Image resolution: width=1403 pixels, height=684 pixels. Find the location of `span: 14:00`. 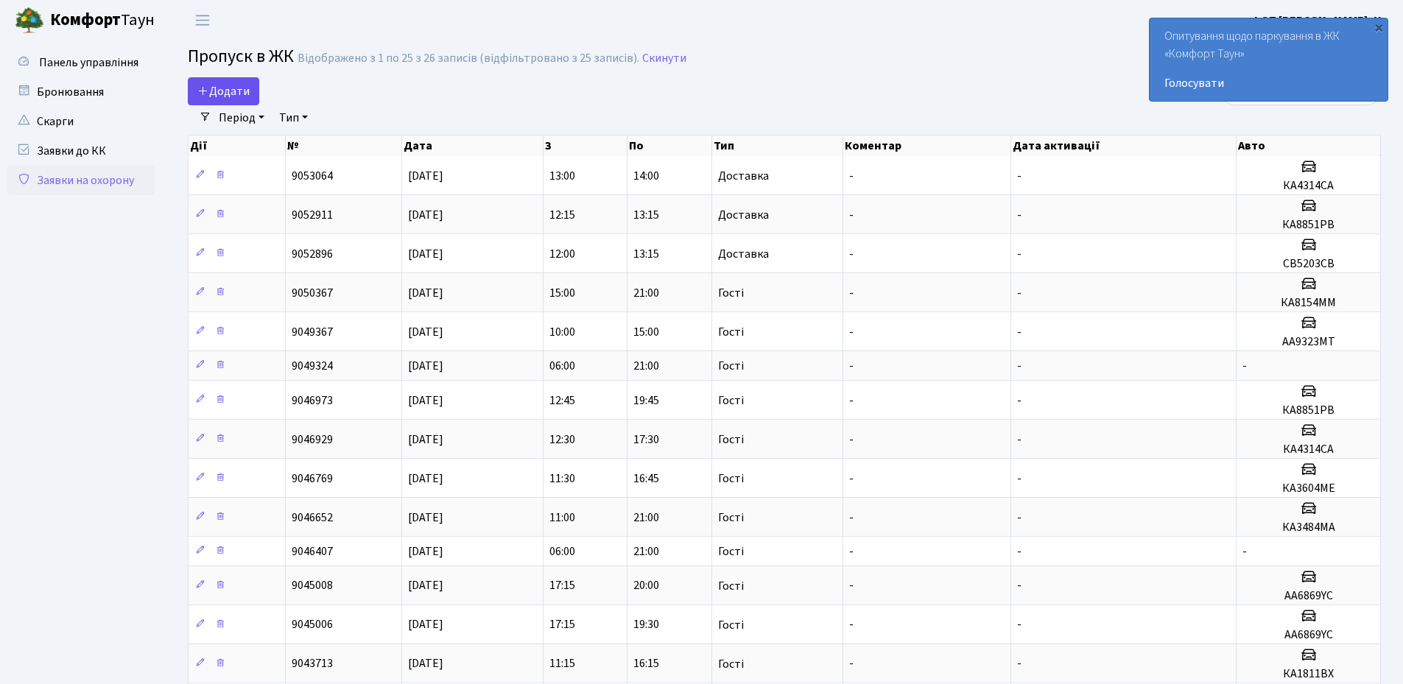

span: 14:00 is located at coordinates (646, 176).